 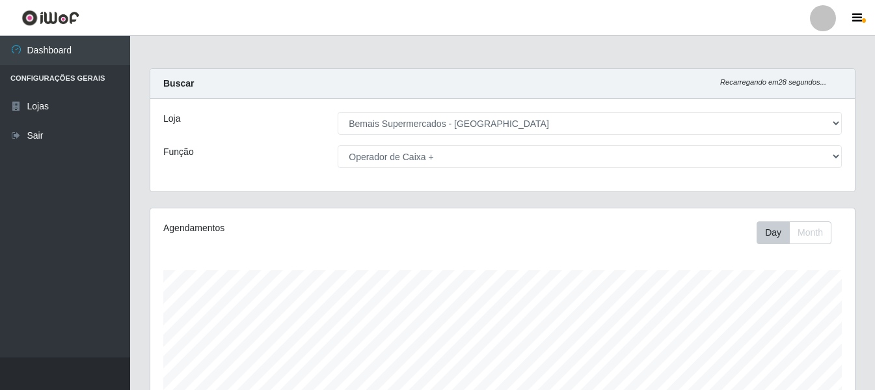 What do you see at coordinates (773, 82) in the screenshot?
I see `i: Recarregando em 28 segundos...` at bounding box center [773, 82].